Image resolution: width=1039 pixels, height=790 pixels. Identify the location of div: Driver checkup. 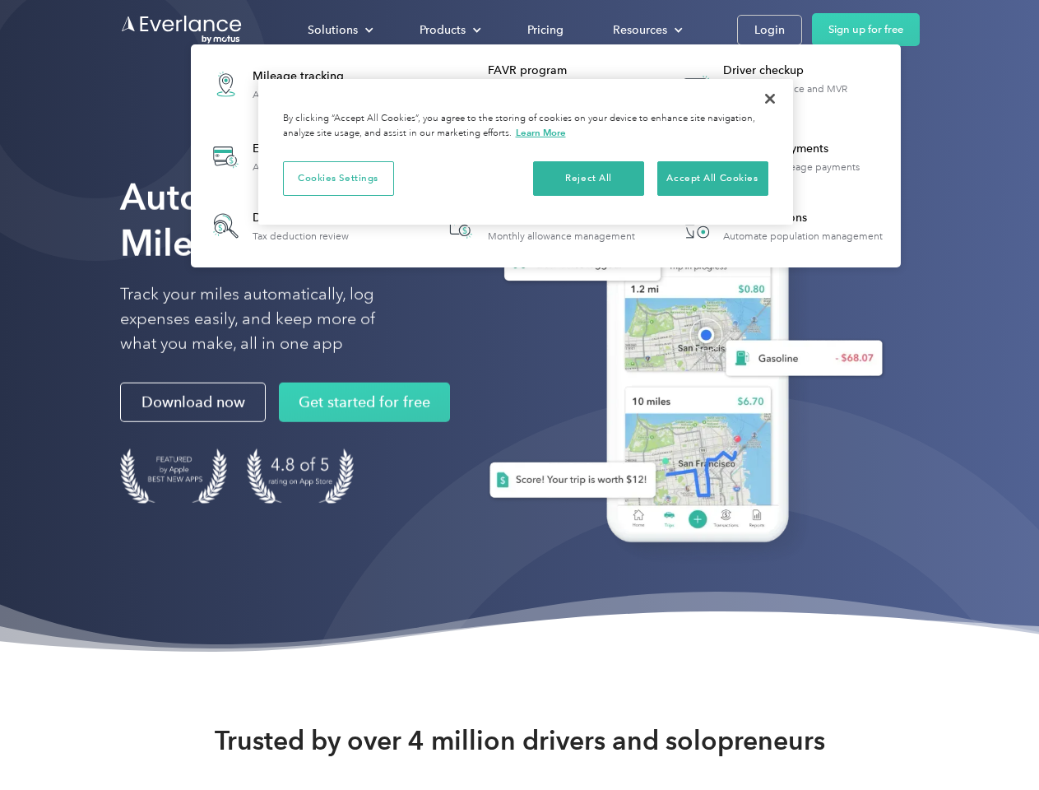
(807, 71).